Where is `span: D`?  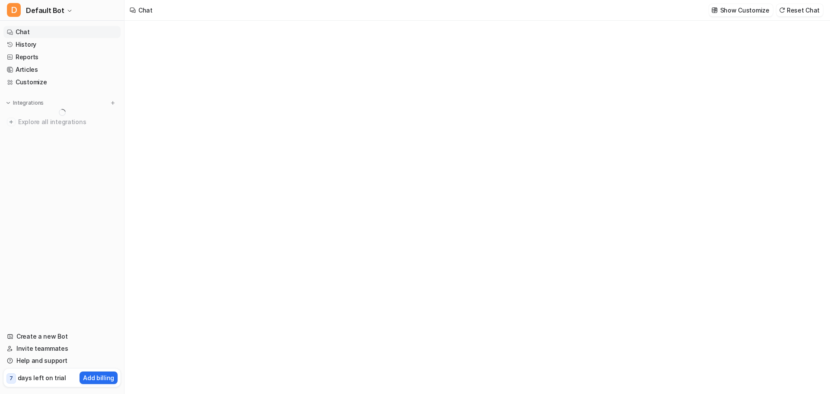 span: D is located at coordinates (14, 10).